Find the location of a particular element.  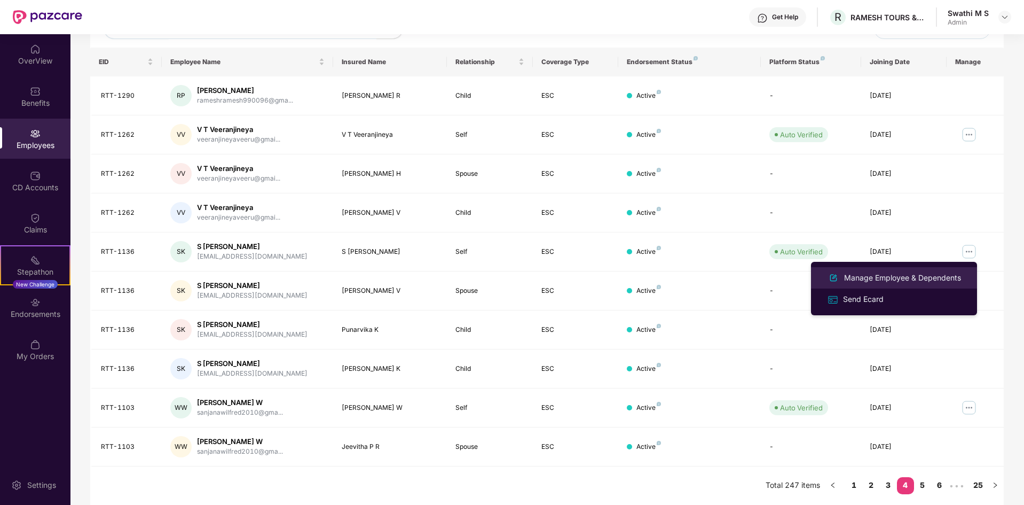

div: Jeevitha P R is located at coordinates (390, 446).